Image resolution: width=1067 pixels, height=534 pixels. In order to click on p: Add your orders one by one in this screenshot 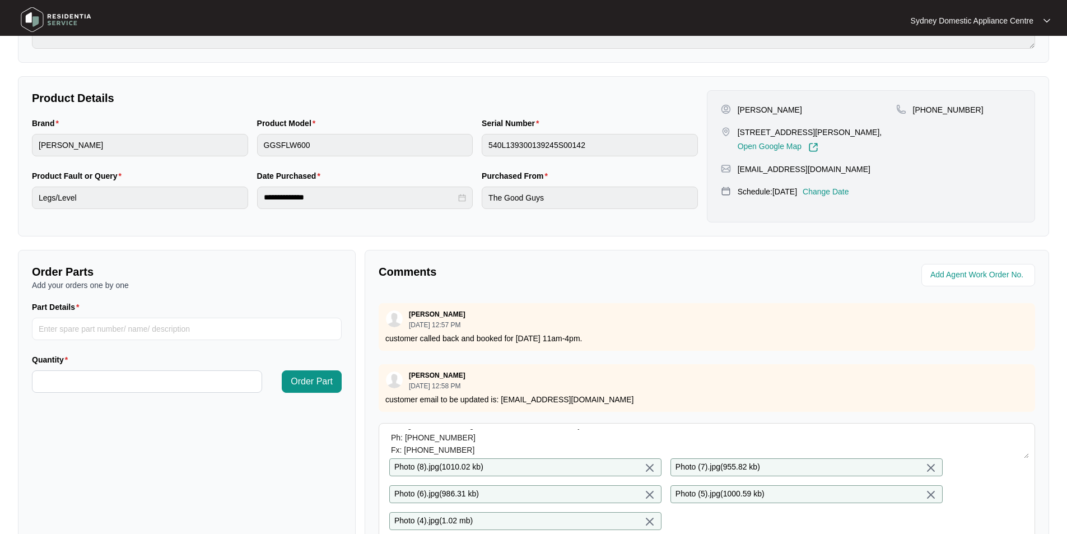, I will do `click(187, 285)`.